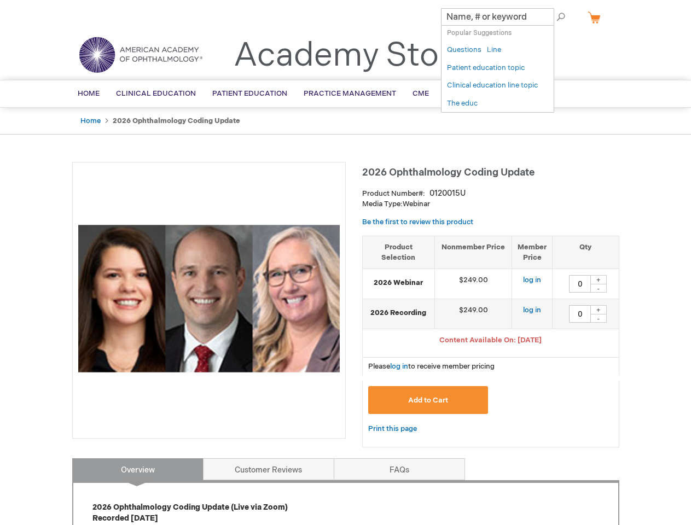 The image size is (691, 525). What do you see at coordinates (473, 252) in the screenshot?
I see `th: Nonmember Price` at bounding box center [473, 252].